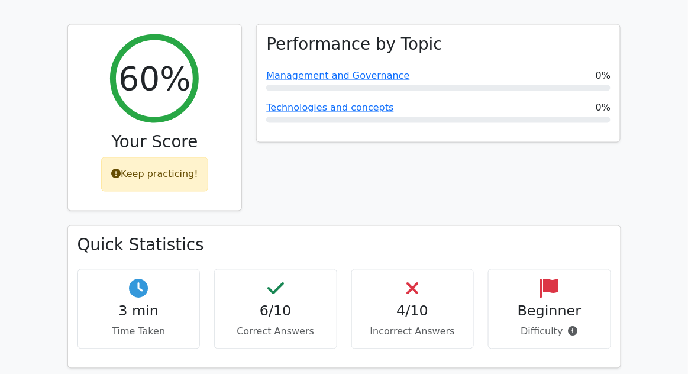  What do you see at coordinates (154, 175) in the screenshot?
I see `div: Keep practicing!` at bounding box center [154, 175].